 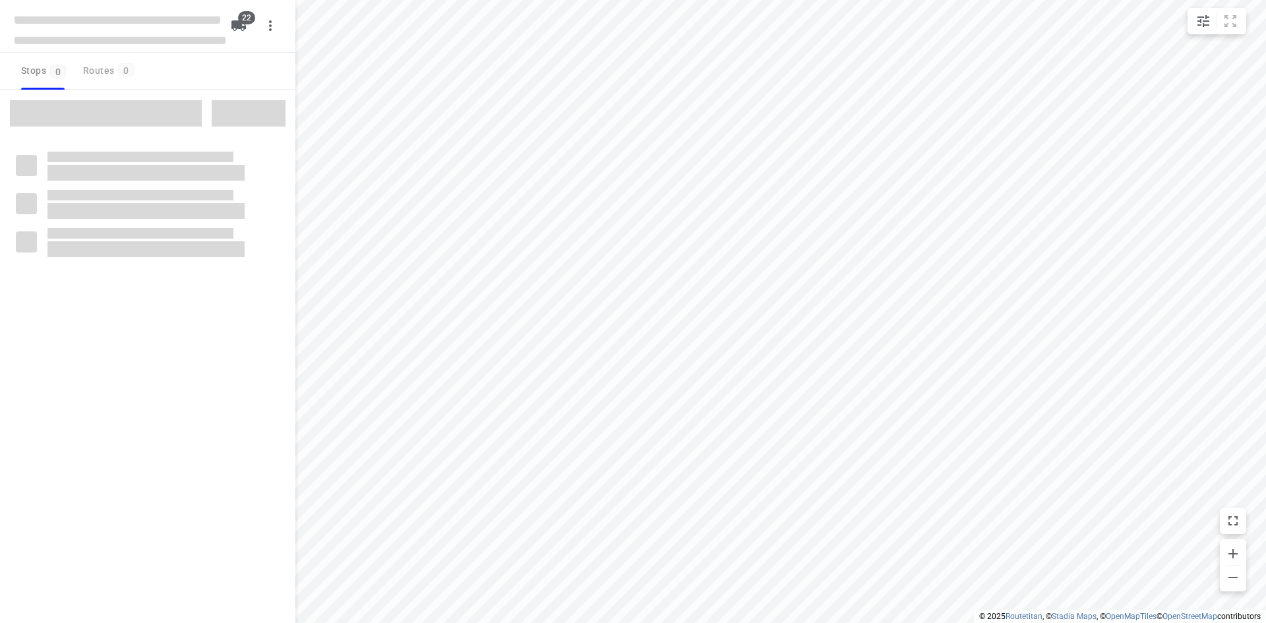 I want to click on a: OpenStreetMap, so click(x=1190, y=617).